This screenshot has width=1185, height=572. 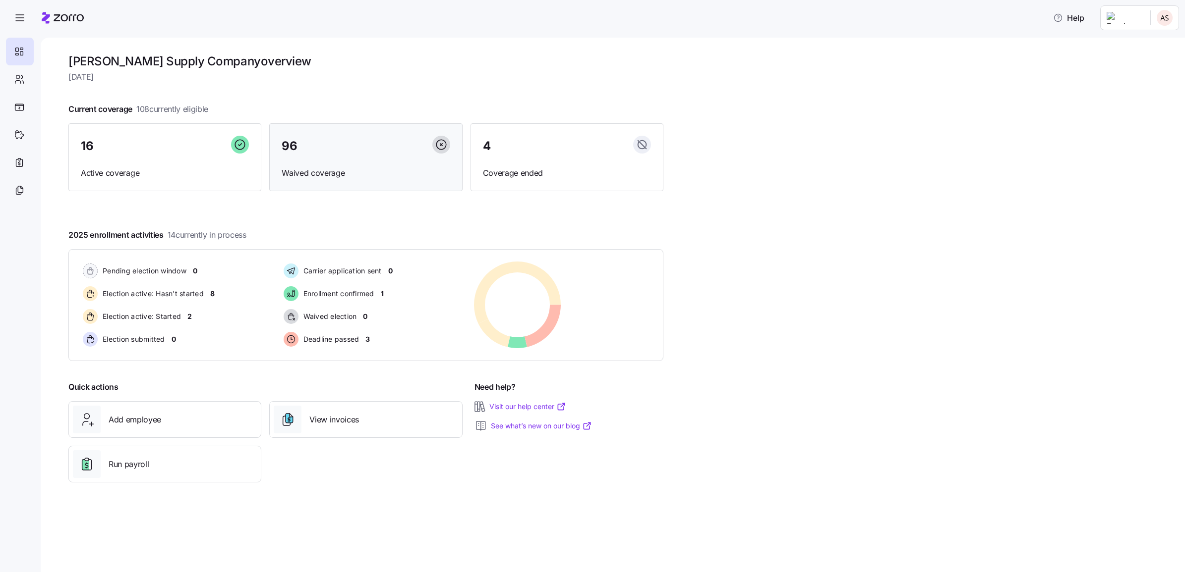 What do you see at coordinates (1068, 18) in the screenshot?
I see `button: Help` at bounding box center [1068, 18].